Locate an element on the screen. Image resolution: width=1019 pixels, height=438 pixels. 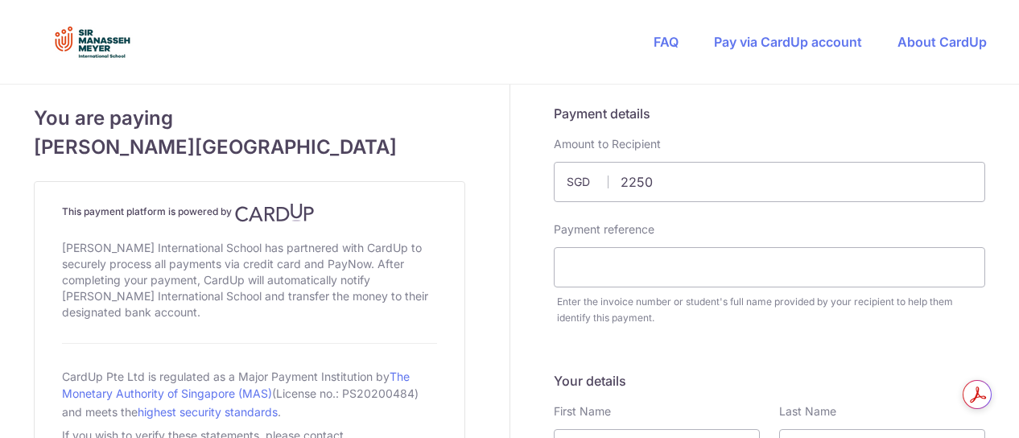
h4: This payment platform is powered by is located at coordinates (250, 213).